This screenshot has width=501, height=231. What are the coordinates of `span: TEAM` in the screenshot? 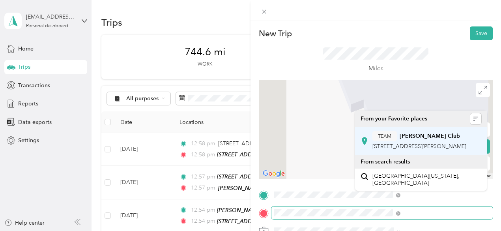 It's located at (384, 136).